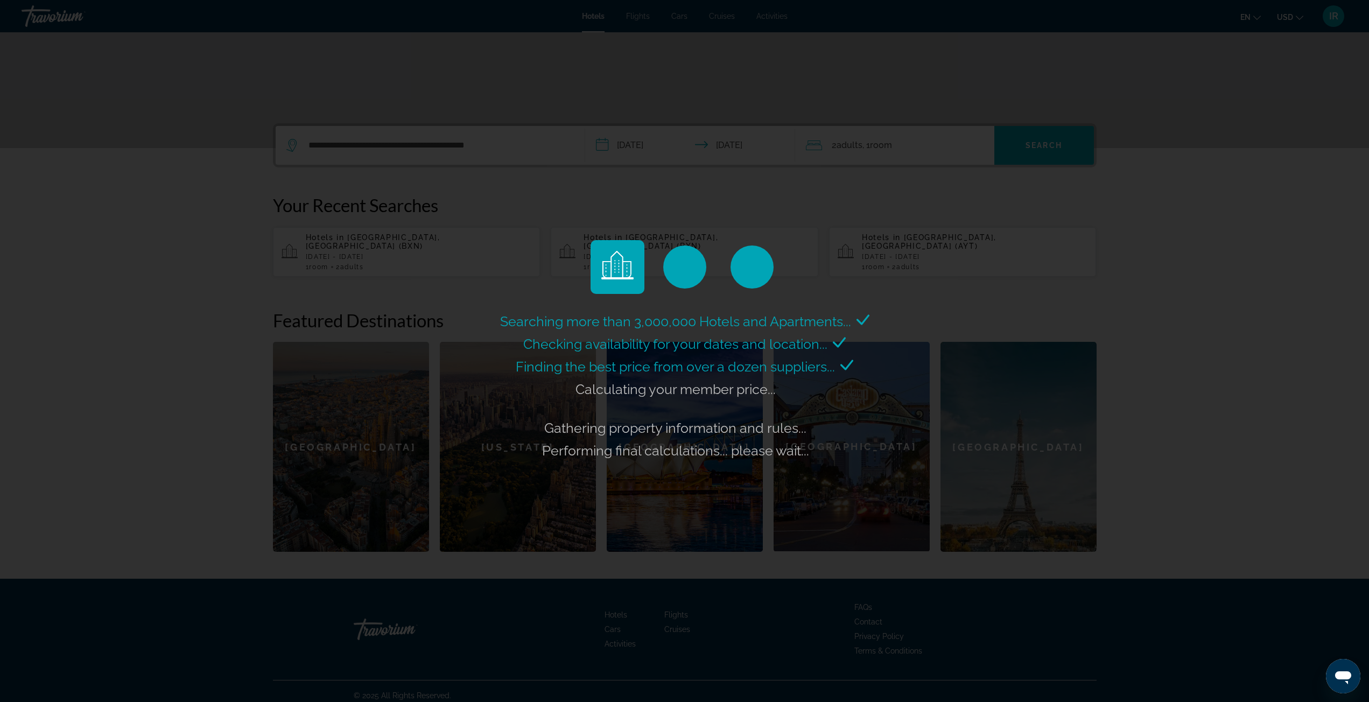 The width and height of the screenshot is (1369, 702). What do you see at coordinates (676, 451) in the screenshot?
I see `span: Performing final calculations... please wait...` at bounding box center [676, 451].